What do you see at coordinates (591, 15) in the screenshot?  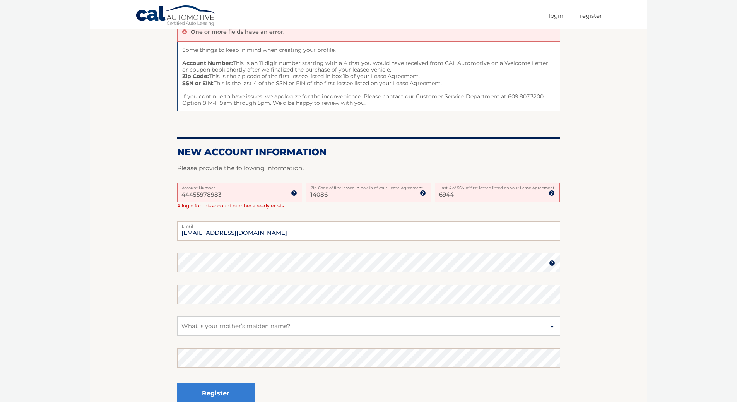 I see `a: Register` at bounding box center [591, 15].